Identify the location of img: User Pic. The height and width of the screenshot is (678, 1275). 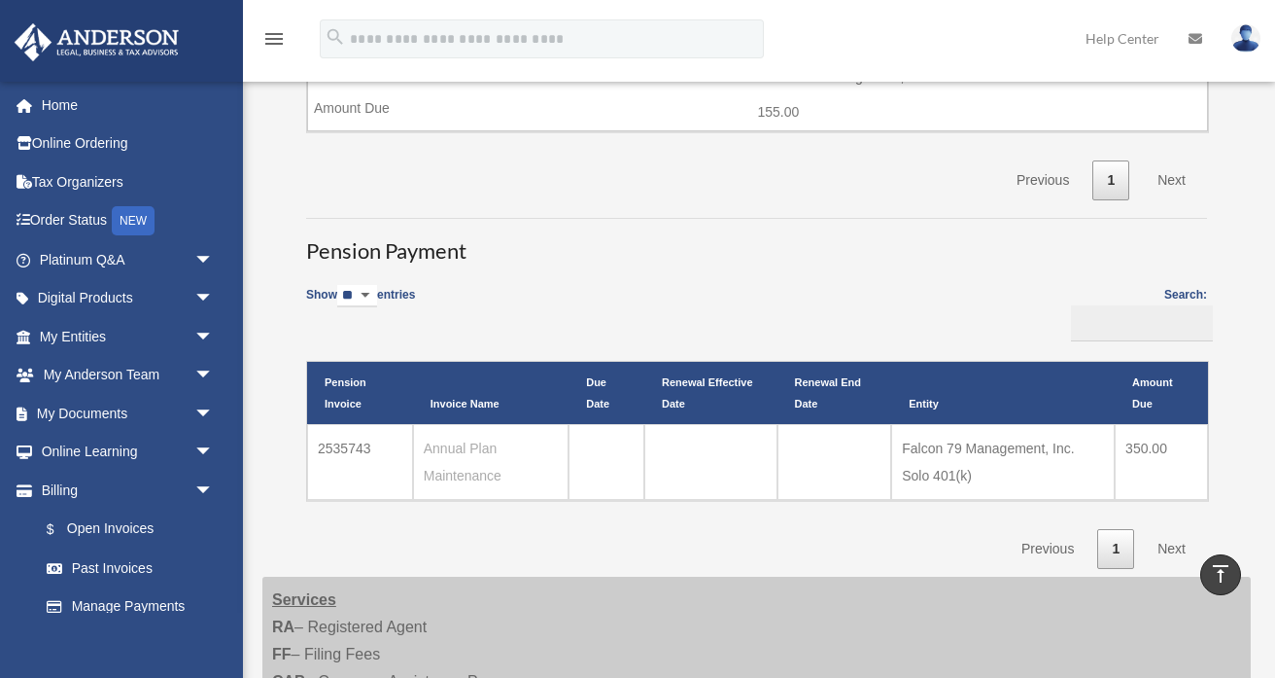
(1246, 38).